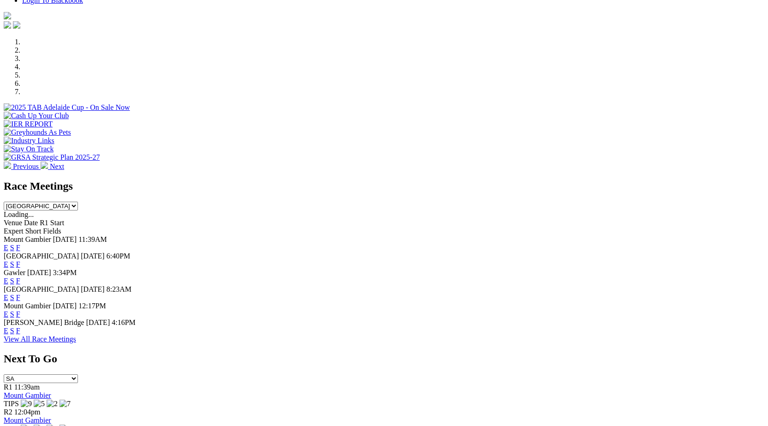 The image size is (768, 426). I want to click on img: 5, so click(39, 403).